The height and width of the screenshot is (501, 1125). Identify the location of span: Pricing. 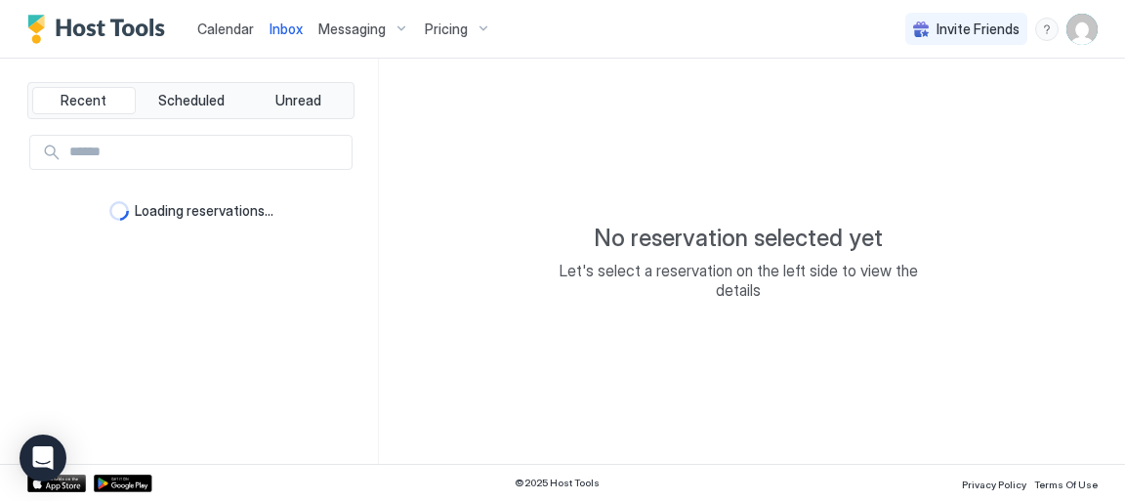
(446, 29).